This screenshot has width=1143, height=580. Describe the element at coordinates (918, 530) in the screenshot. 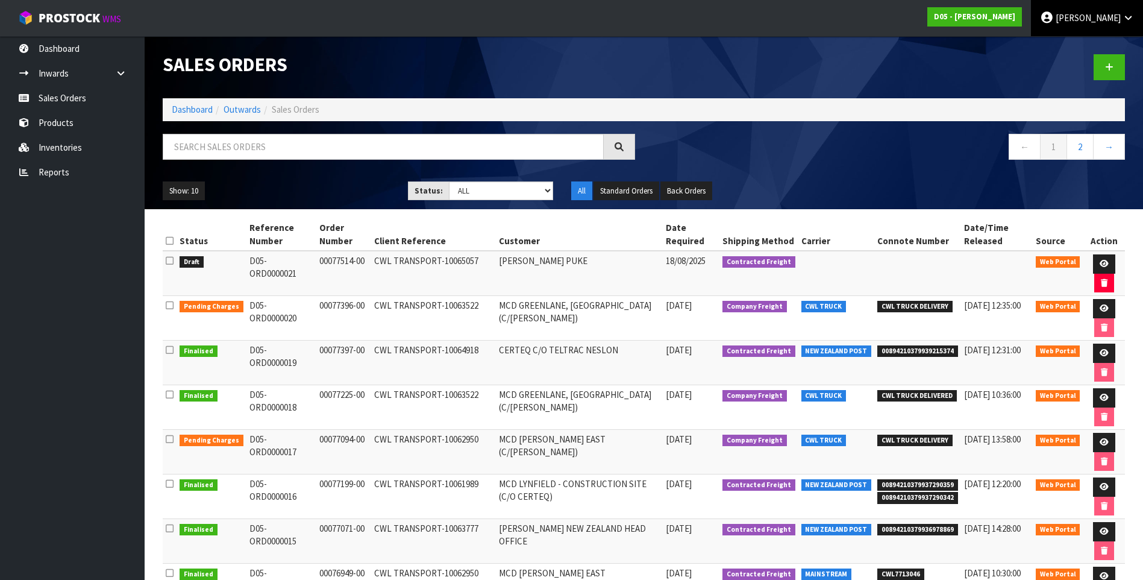

I see `span: 00894210379936978869` at that location.